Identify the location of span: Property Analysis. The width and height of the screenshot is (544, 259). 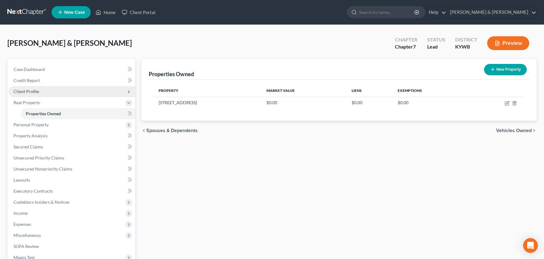
(30, 136).